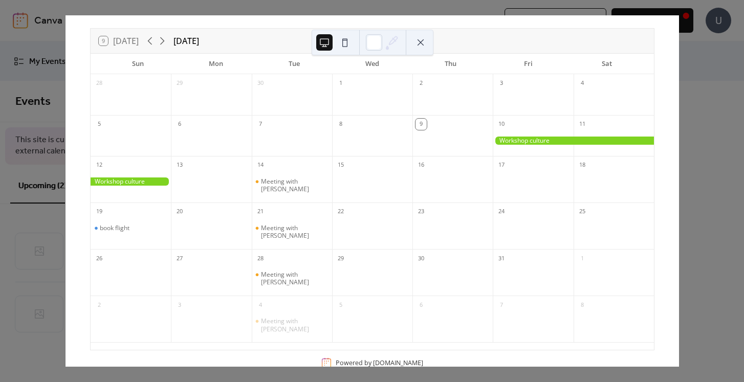  Describe the element at coordinates (583, 165) in the screenshot. I see `div: 18` at that location.